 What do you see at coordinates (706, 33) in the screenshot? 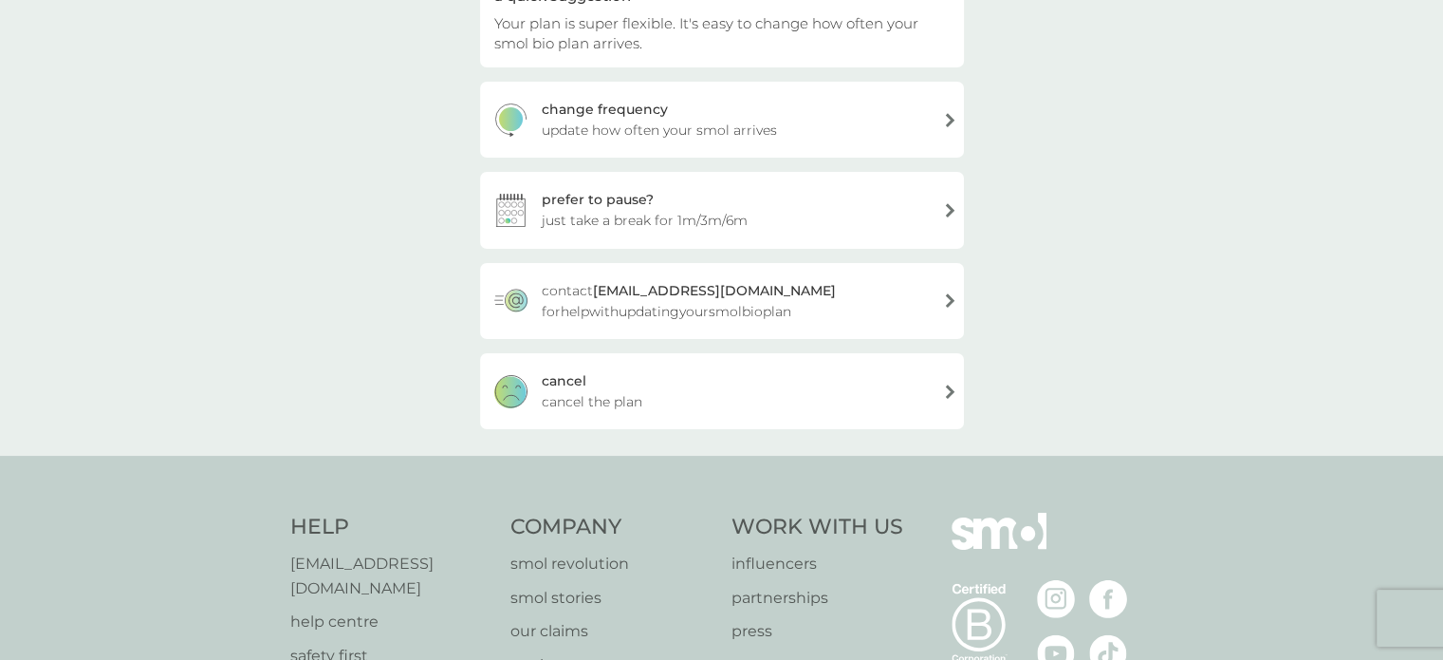
I see `span: Your plan is super flexible. It's easy to change how often your smol bio plan arrives.` at bounding box center [706, 33].